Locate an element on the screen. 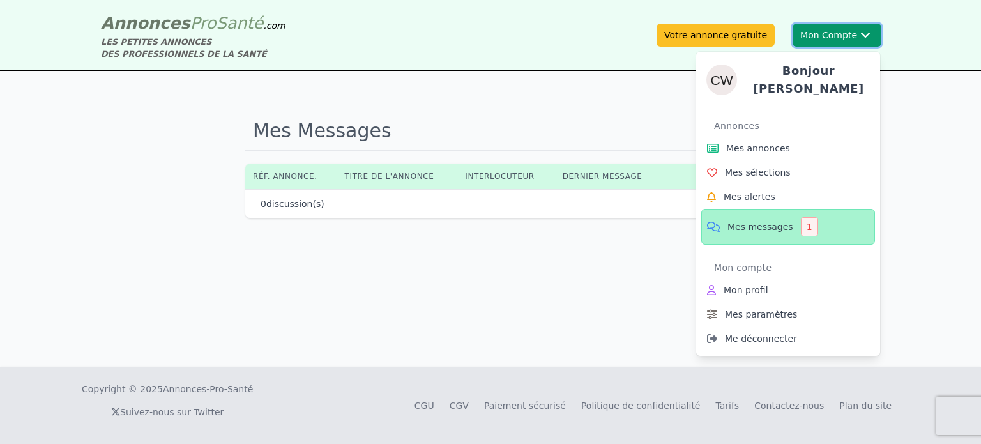 The height and width of the screenshot is (444, 981). div: 1 is located at coordinates (809, 227).